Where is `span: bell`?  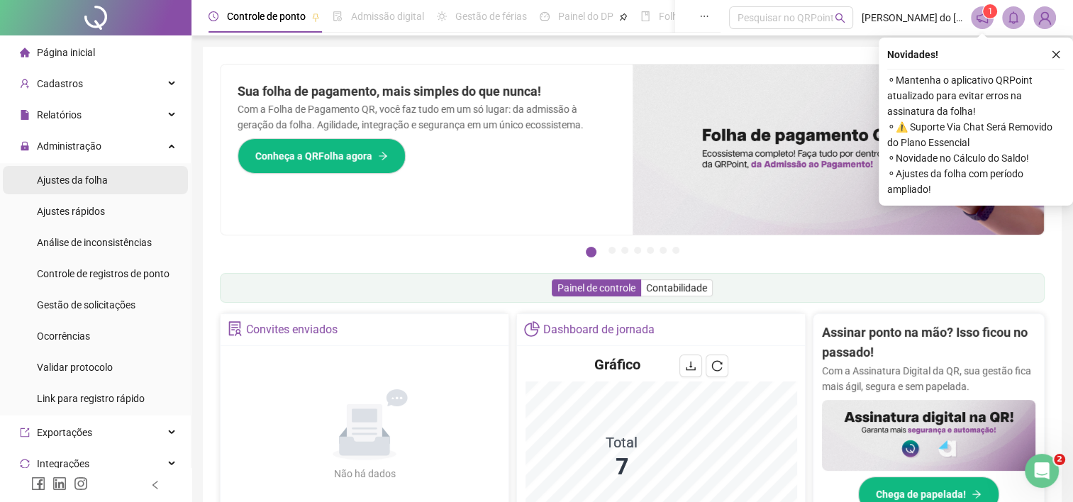
span: bell is located at coordinates (1013, 18).